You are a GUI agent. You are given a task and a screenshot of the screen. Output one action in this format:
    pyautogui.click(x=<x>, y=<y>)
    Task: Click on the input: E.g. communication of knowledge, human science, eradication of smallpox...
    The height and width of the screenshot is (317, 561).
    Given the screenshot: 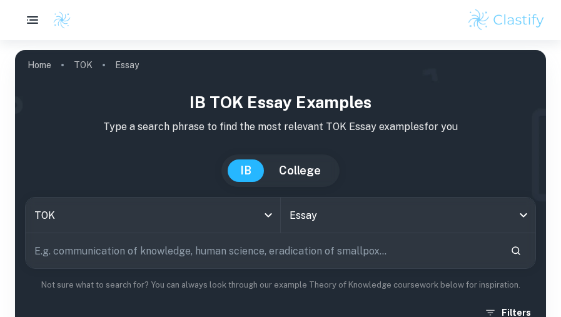 What is the action you would take?
    pyautogui.click(x=263, y=251)
    